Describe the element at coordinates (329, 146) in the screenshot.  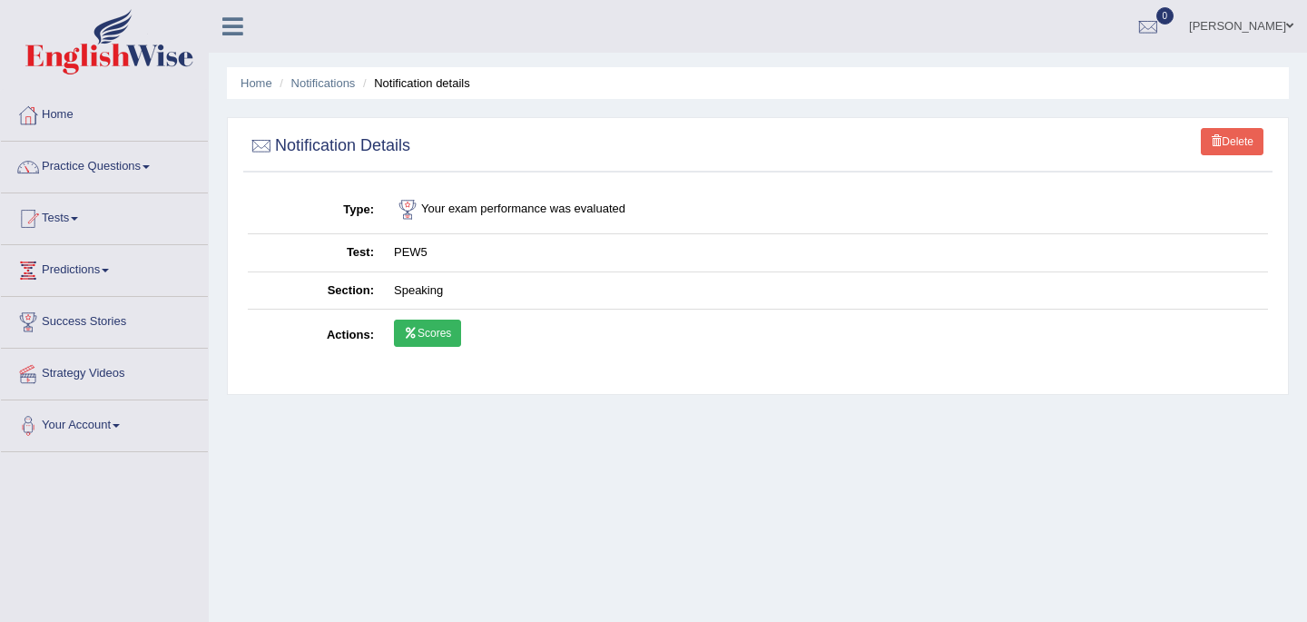
I see `h2: Notification Details` at that location.